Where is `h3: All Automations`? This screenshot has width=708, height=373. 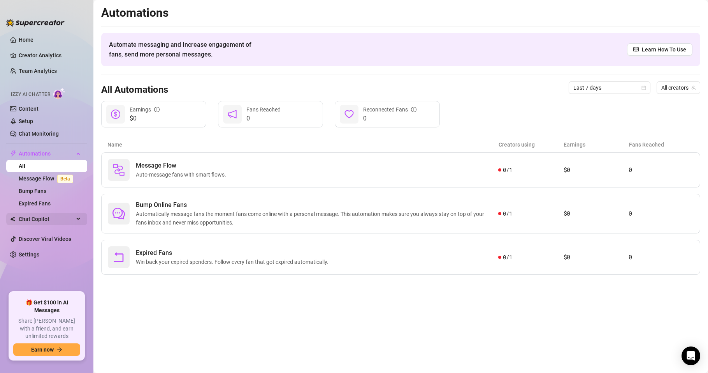 h3: All Automations is located at coordinates (135, 90).